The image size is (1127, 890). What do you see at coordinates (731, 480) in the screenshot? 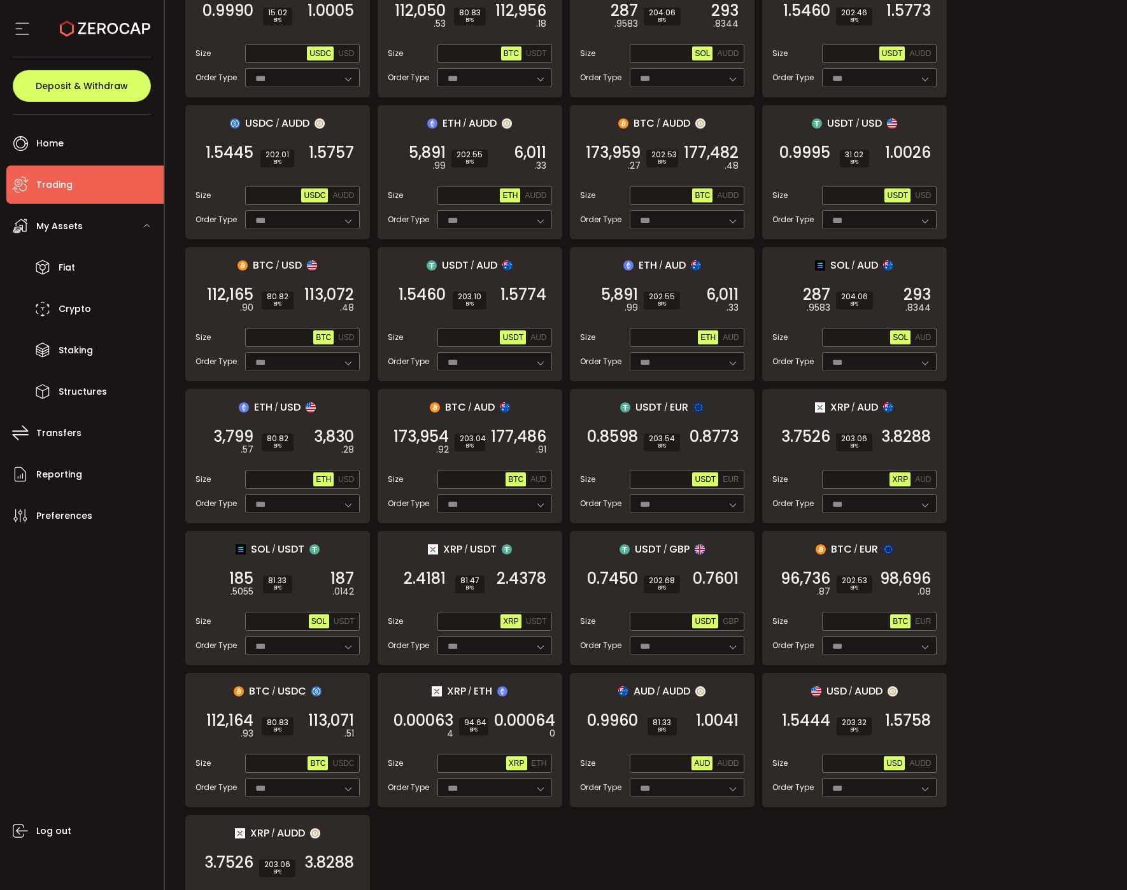
I see `button: EUR` at bounding box center [731, 480].